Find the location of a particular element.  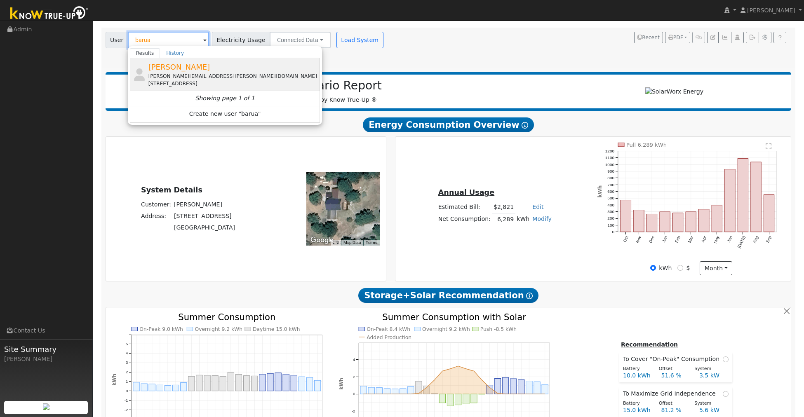

div: Offset is located at coordinates (672, 369).